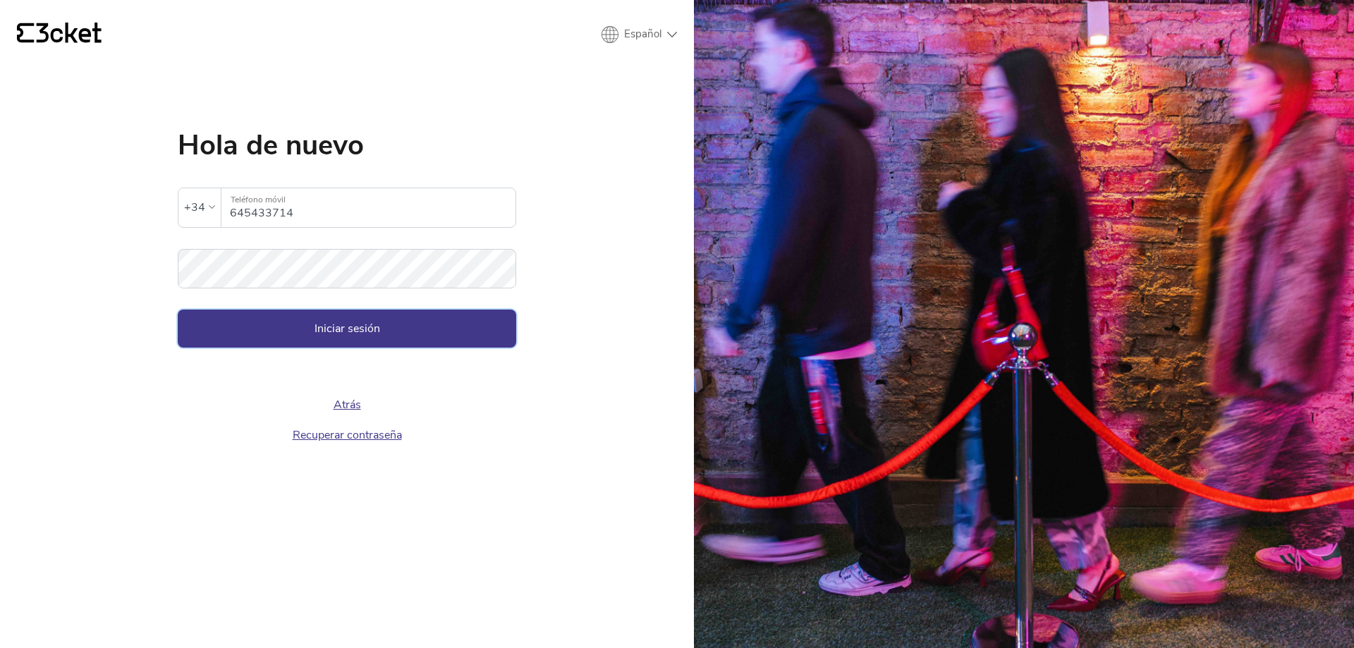 This screenshot has width=1354, height=648. What do you see at coordinates (347, 435) in the screenshot?
I see `a: Recuperar contraseña` at bounding box center [347, 435].